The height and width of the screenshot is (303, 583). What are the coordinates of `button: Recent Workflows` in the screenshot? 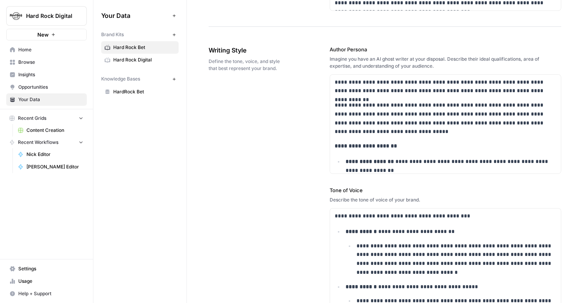 It's located at (46, 143).